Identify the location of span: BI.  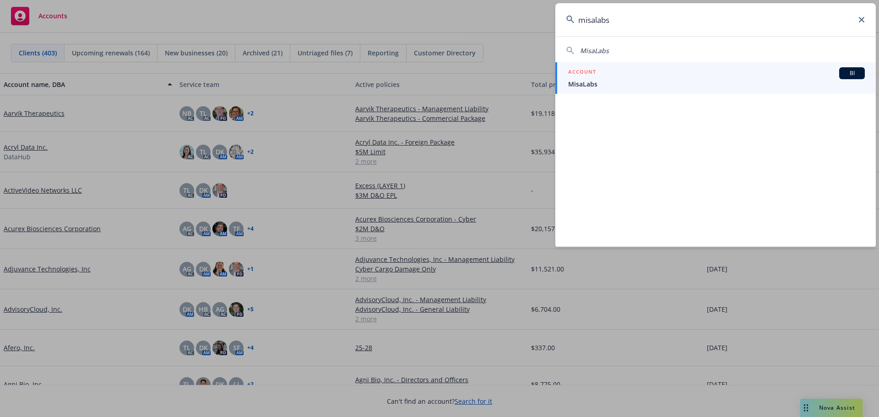
(852, 73).